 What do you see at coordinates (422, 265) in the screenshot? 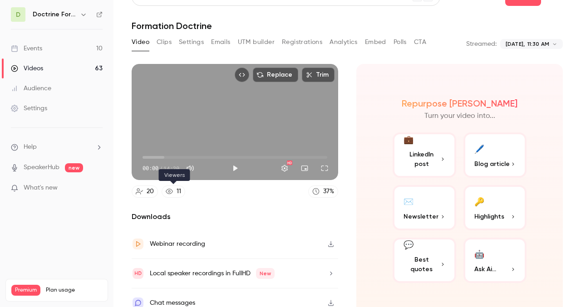
I see `span: Best quotes` at bounding box center [422, 265].